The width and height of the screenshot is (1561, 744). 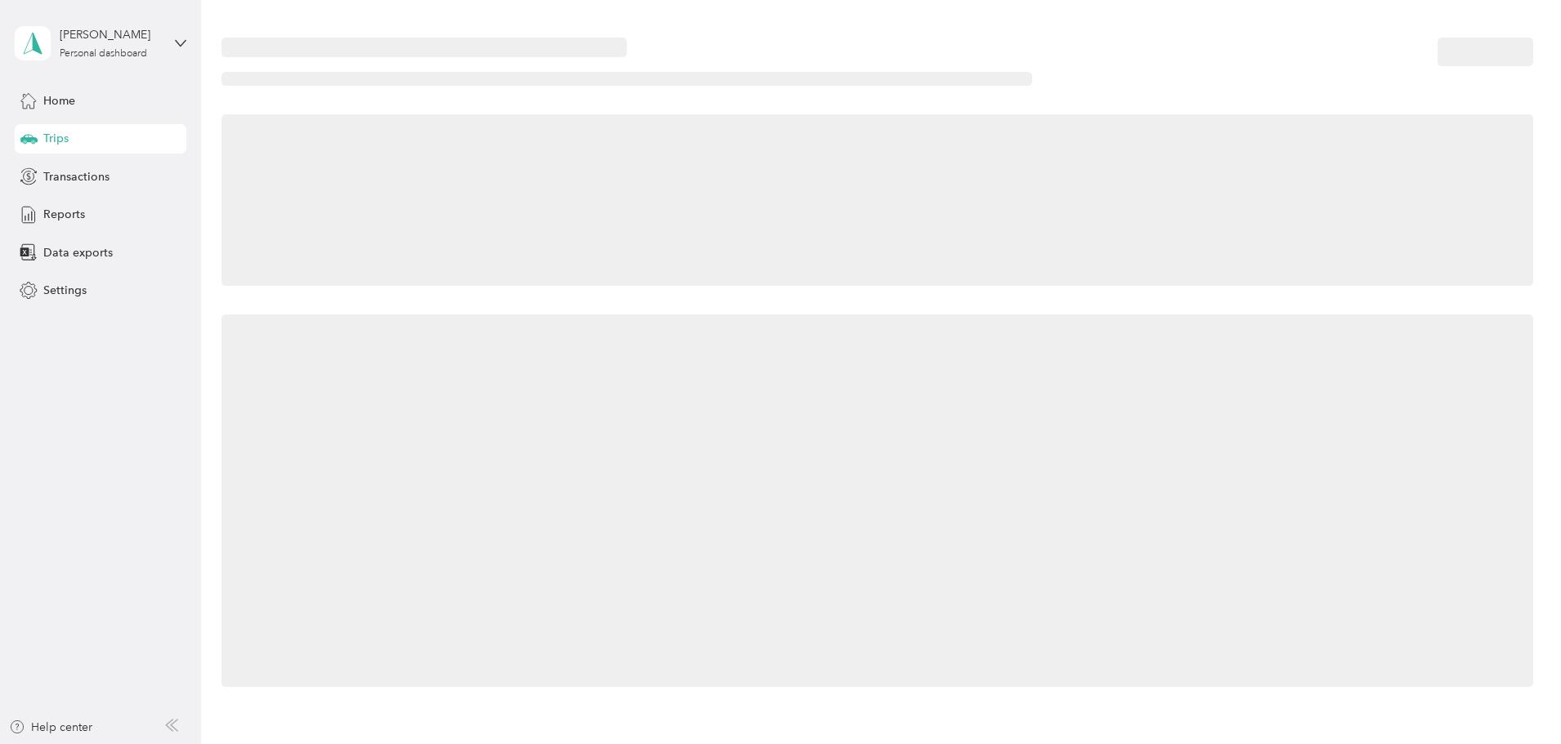 I want to click on span: Trips, so click(x=56, y=138).